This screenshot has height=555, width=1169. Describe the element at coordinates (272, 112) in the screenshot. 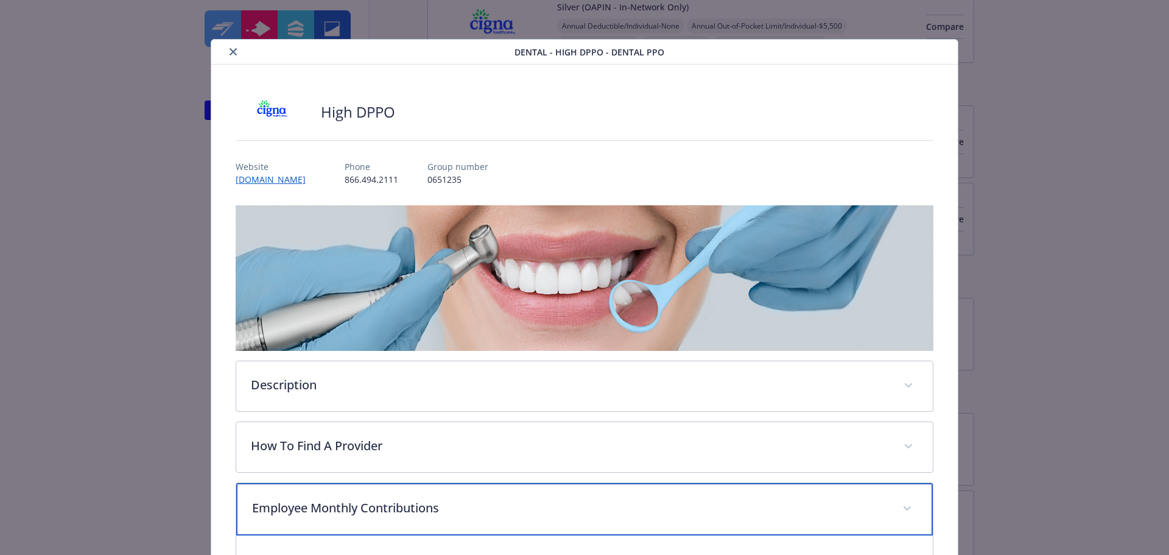

I see `img: CIGNA` at that location.